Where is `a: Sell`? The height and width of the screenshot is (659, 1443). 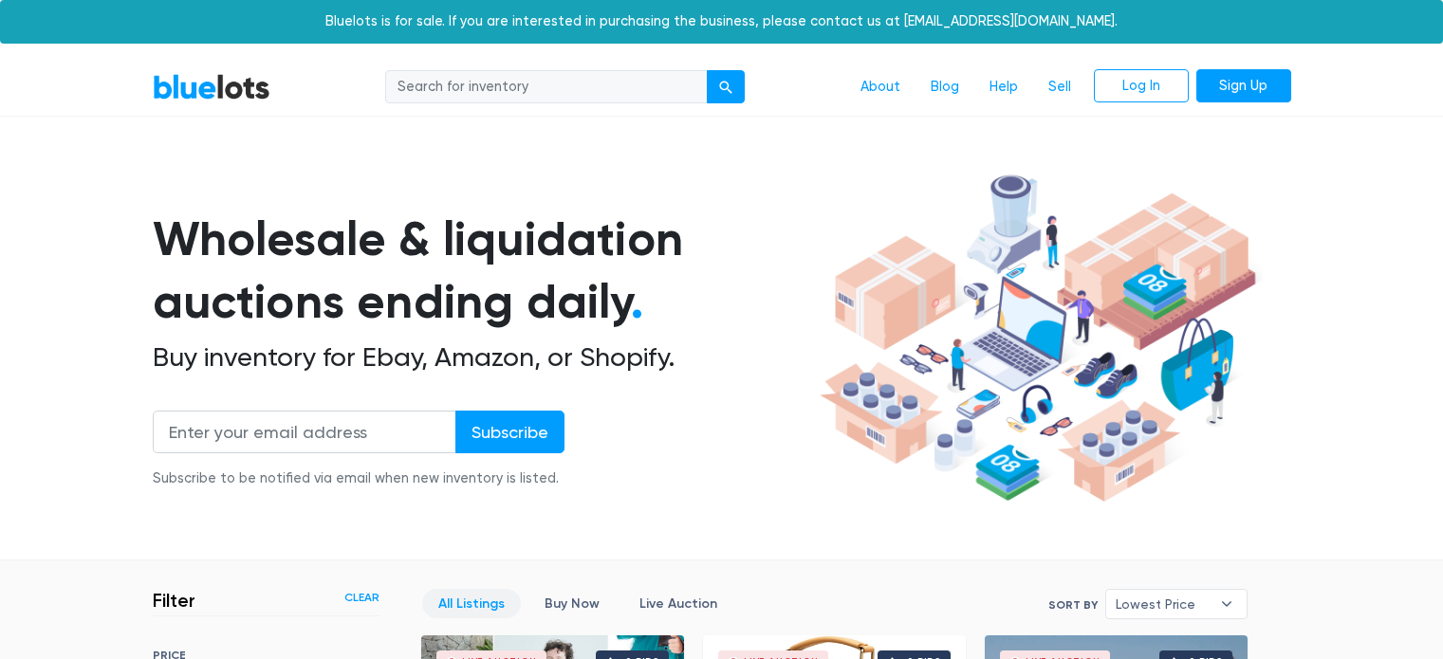 a: Sell is located at coordinates (1060, 87).